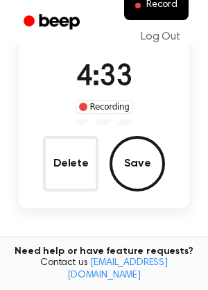 This screenshot has height=290, width=208. Describe the element at coordinates (104, 107) in the screenshot. I see `div: Recording` at that location.